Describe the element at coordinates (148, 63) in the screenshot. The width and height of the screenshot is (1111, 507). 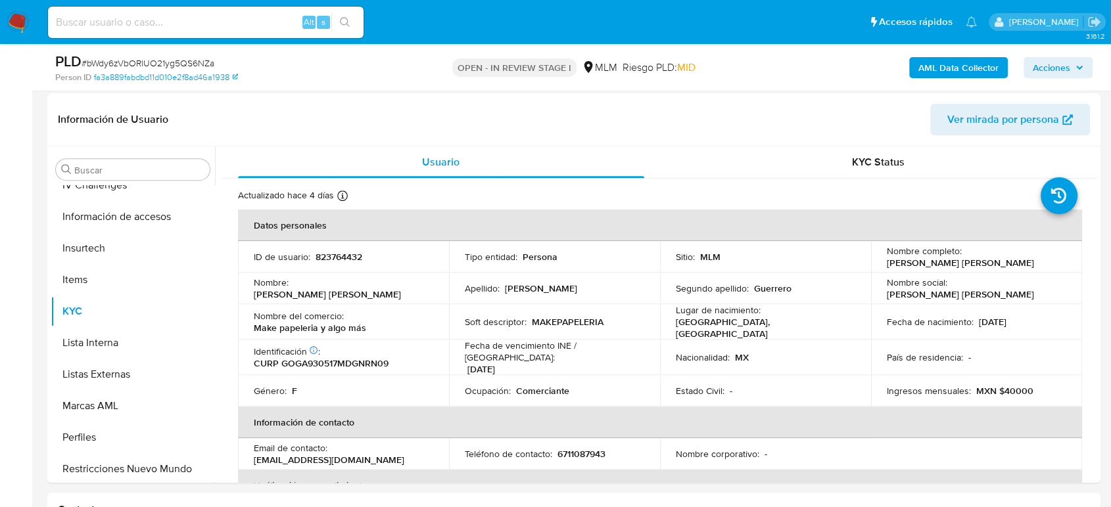
I see `span: # bWdy6zVbORlUO21yg5QS6NZa` at that location.